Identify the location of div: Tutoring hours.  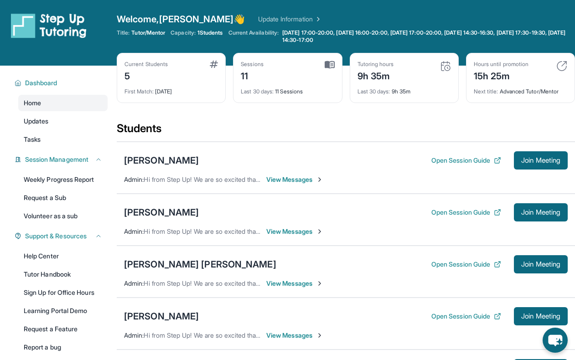
(376, 64).